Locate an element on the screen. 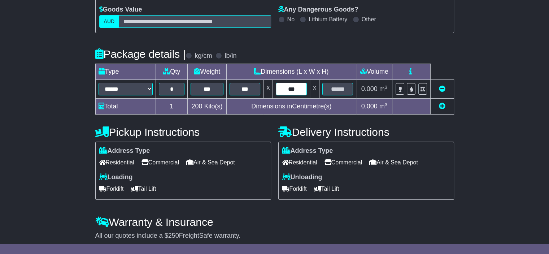 The height and width of the screenshot is (254, 549). td: Weight is located at coordinates (207, 72).